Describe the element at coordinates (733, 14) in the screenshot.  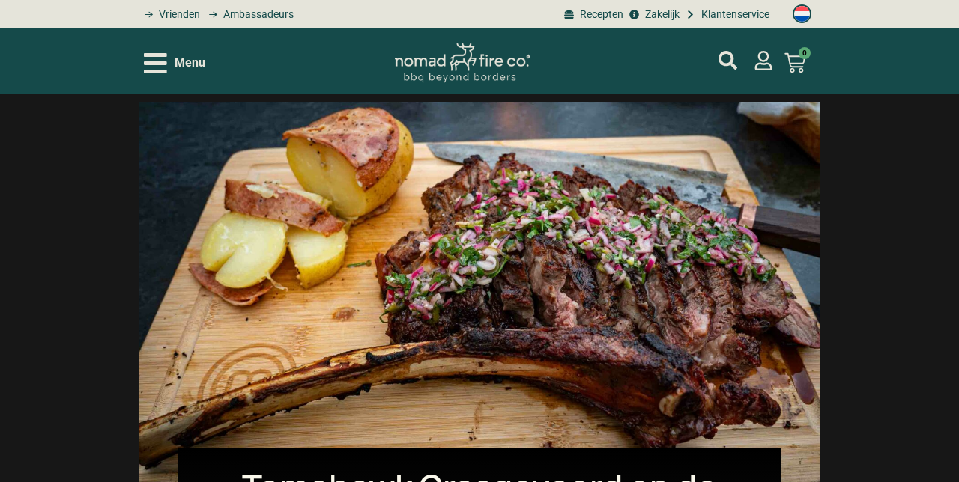
I see `span: Klantenservice` at that location.